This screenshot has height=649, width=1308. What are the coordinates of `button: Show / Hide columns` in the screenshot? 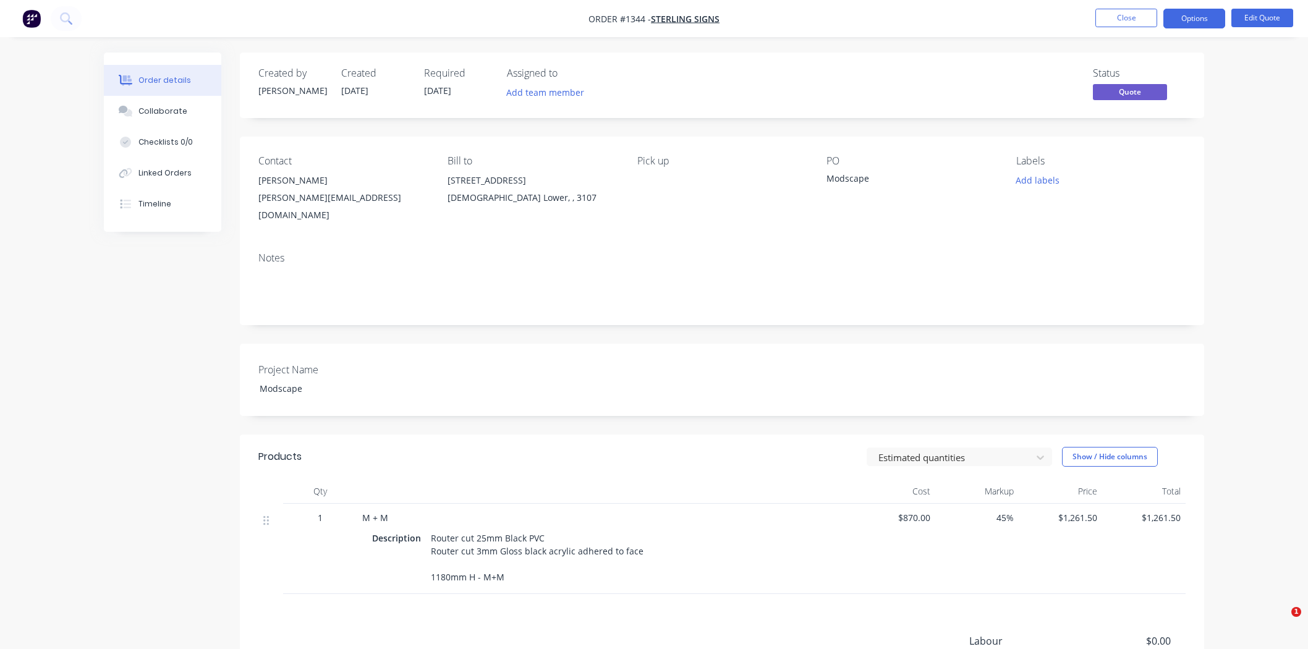 It's located at (1110, 457).